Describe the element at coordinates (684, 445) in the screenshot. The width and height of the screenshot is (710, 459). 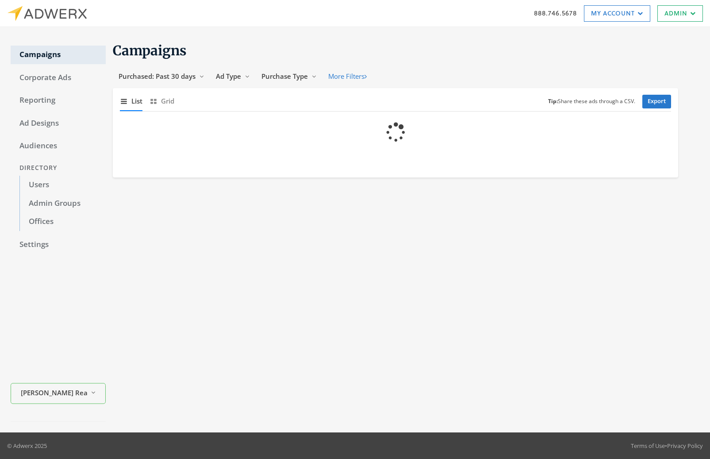
I see `a: Privacy Policy` at that location.